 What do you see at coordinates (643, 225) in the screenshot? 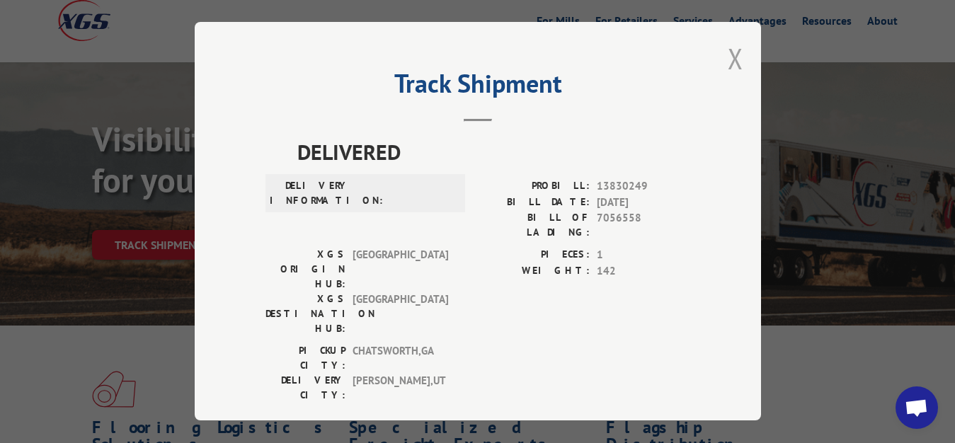
I see `span: 7056558` at bounding box center [643, 225].